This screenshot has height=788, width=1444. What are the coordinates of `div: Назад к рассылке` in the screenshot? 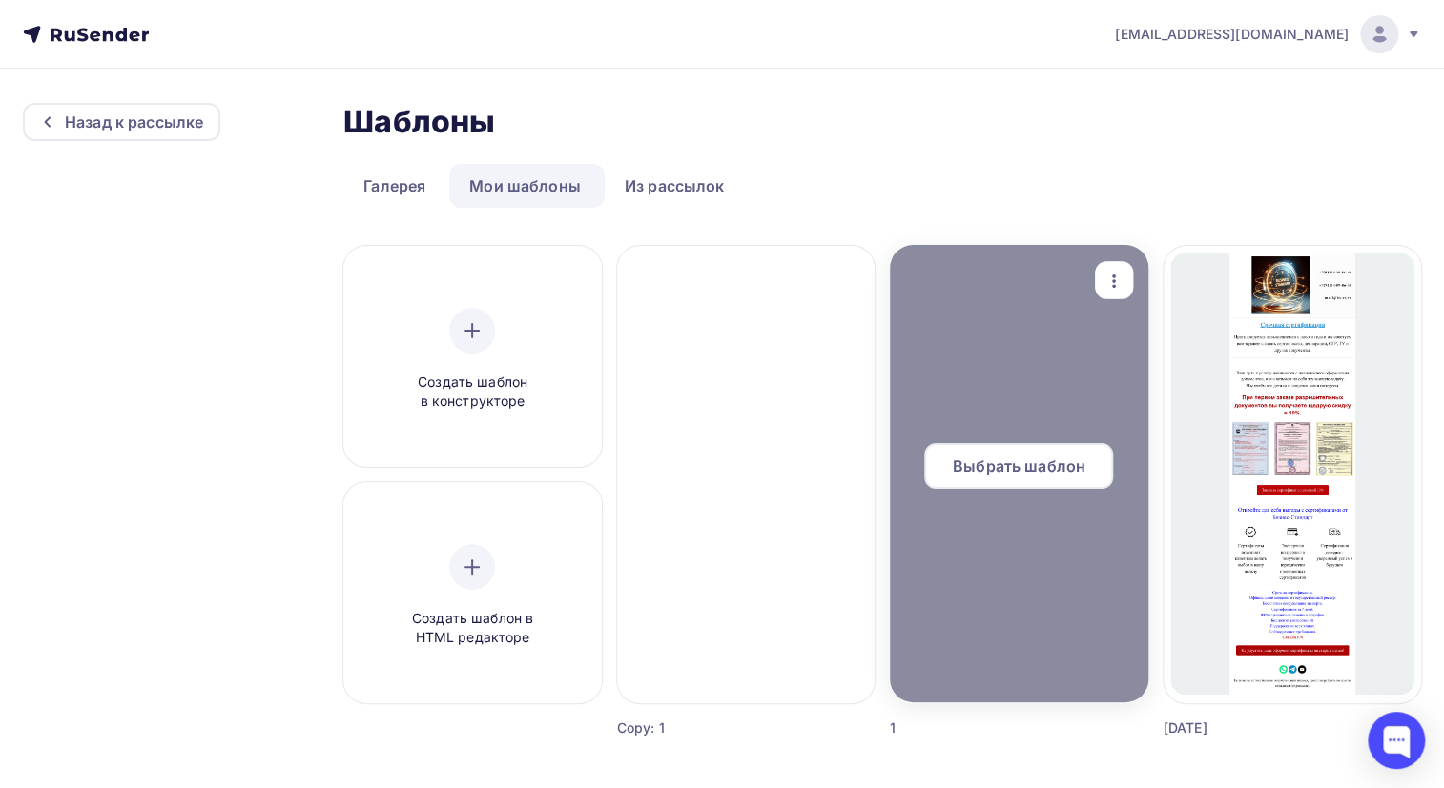 It's located at (133, 122).